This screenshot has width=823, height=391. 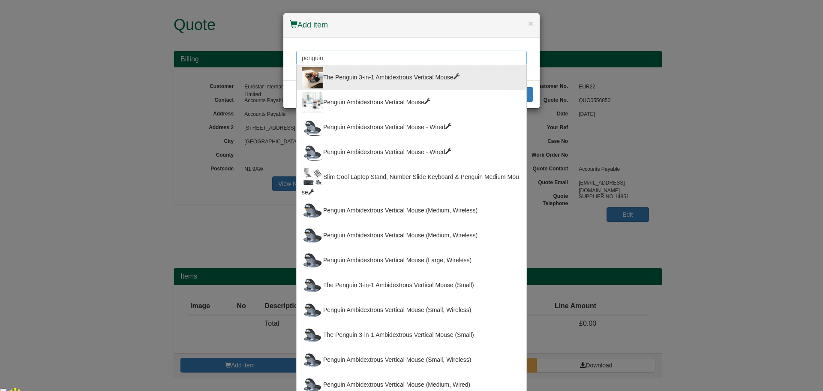 What do you see at coordinates (412, 181) in the screenshot?
I see `div: Slim Cool Laptop Stand, Number Slide Keyboard & Penguin Medium Mouse` at bounding box center [412, 181].